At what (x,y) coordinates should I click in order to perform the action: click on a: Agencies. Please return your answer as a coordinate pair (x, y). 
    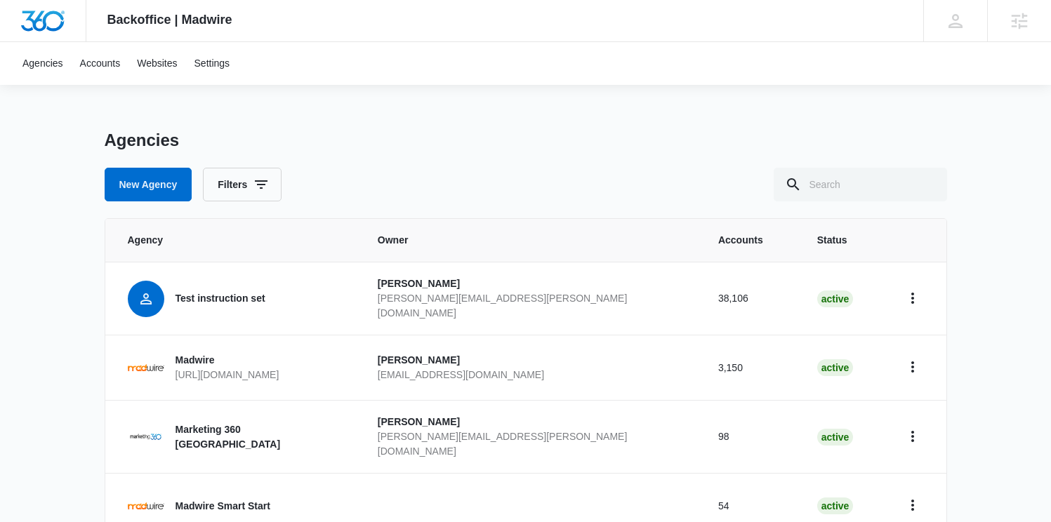
    Looking at the image, I should click on (43, 63).